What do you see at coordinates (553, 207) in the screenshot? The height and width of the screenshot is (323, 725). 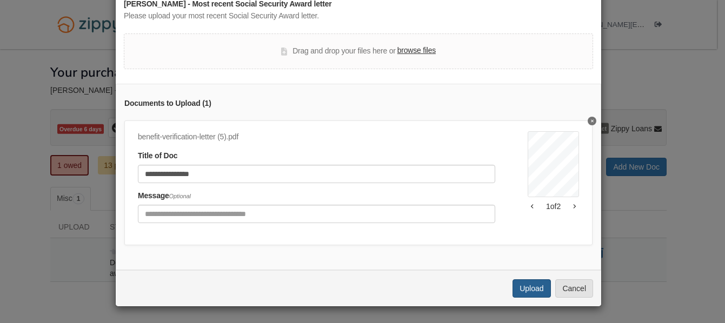 I see `div: 1 of 2` at bounding box center [553, 207].